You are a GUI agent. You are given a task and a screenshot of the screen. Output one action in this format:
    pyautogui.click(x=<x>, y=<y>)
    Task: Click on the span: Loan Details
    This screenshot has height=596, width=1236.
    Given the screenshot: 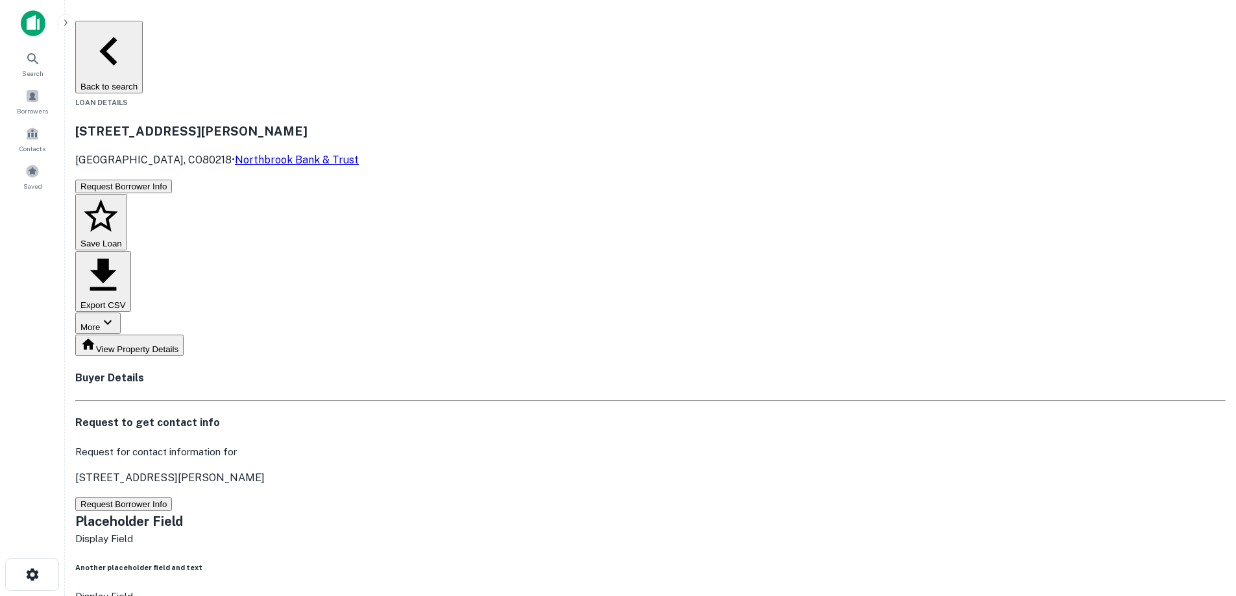 What is the action you would take?
    pyautogui.click(x=101, y=103)
    